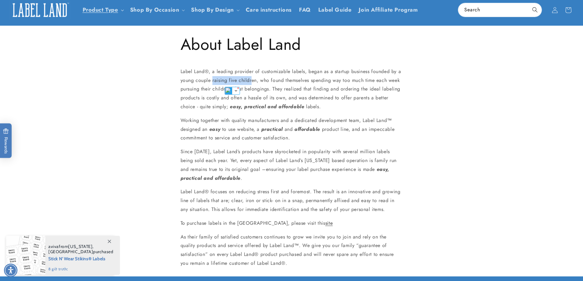  I want to click on em: easy, so click(215, 129).